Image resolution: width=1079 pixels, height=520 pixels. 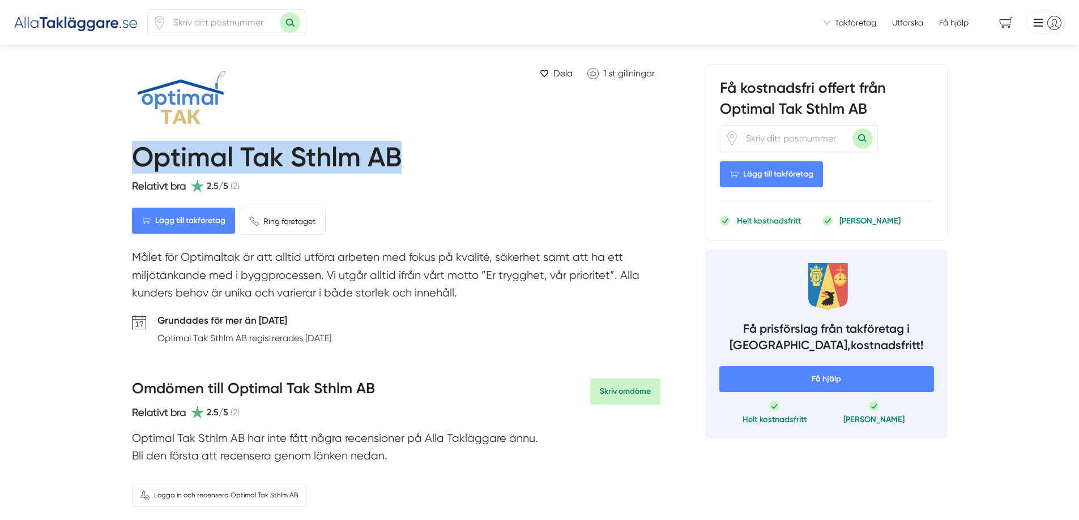 What do you see at coordinates (76, 22) in the screenshot?
I see `img: Alla Takläggare` at bounding box center [76, 22].